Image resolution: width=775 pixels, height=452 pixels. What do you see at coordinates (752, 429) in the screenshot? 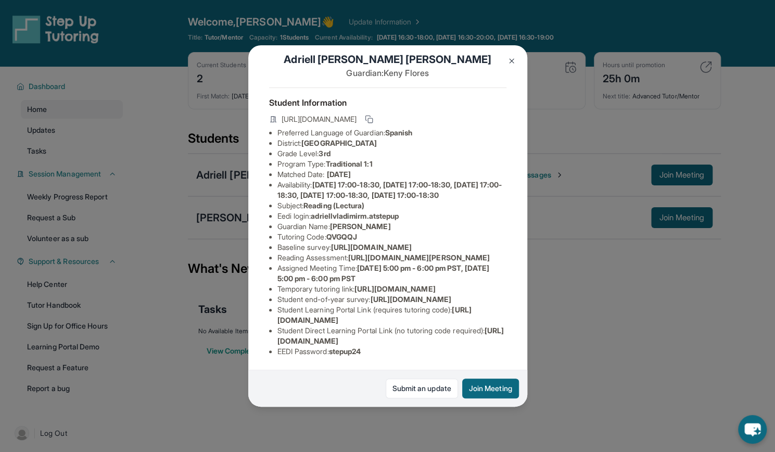
I see `button: chat-button` at bounding box center [752, 429].